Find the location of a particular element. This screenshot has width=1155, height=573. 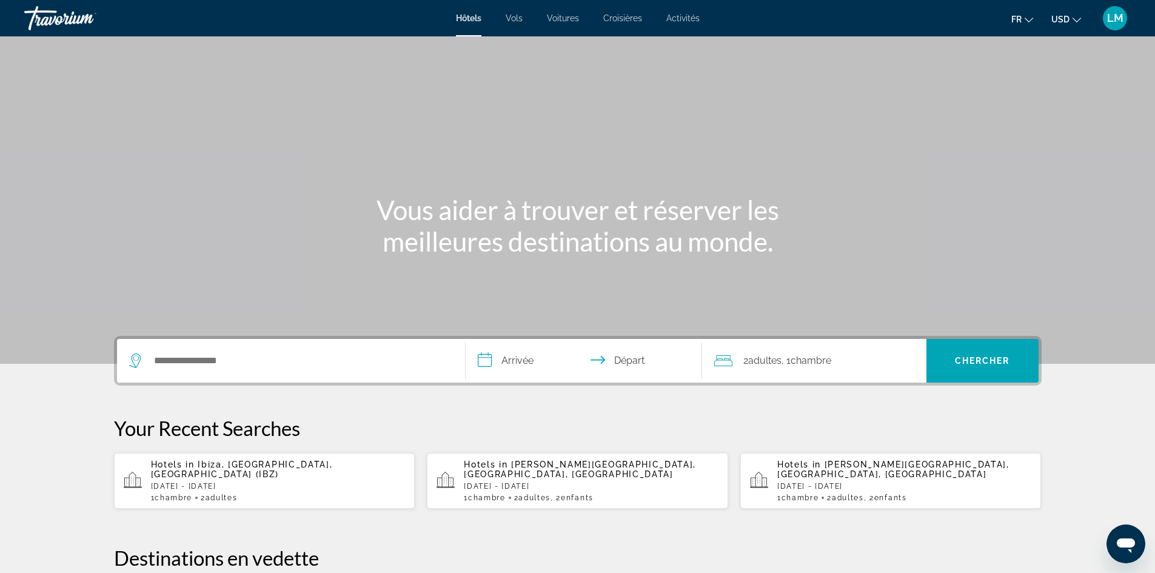

span: Vols is located at coordinates (514, 18).